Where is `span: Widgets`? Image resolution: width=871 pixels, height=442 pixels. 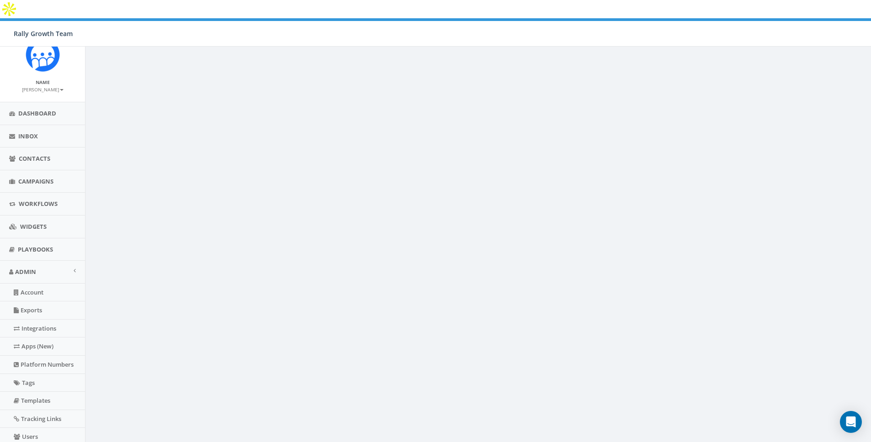
span: Widgets is located at coordinates (33, 227).